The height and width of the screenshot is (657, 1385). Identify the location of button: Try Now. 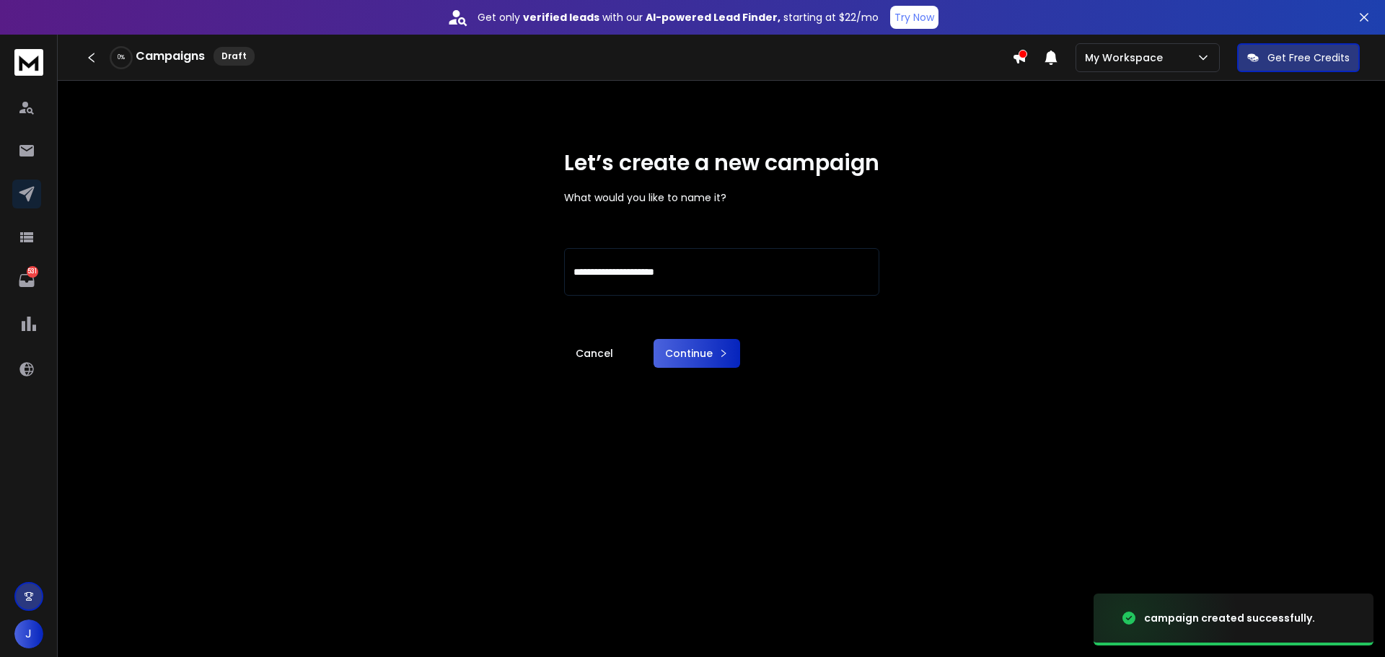
(914, 17).